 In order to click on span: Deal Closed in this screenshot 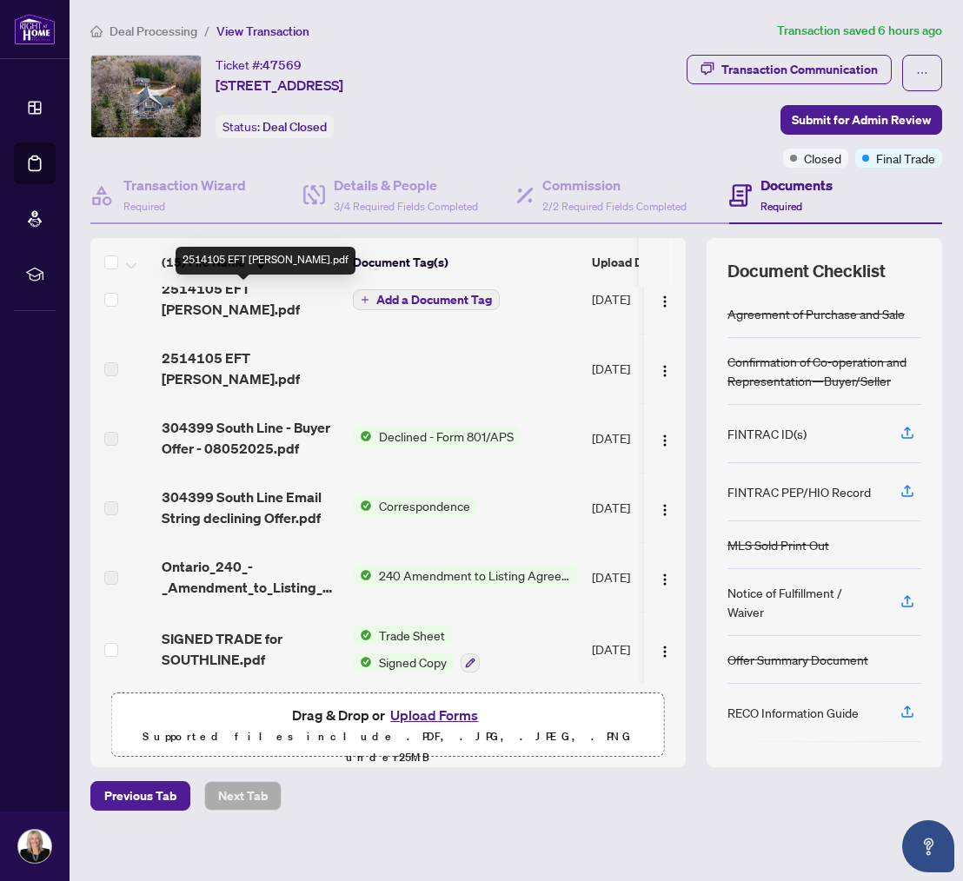, I will do `click(295, 127)`.